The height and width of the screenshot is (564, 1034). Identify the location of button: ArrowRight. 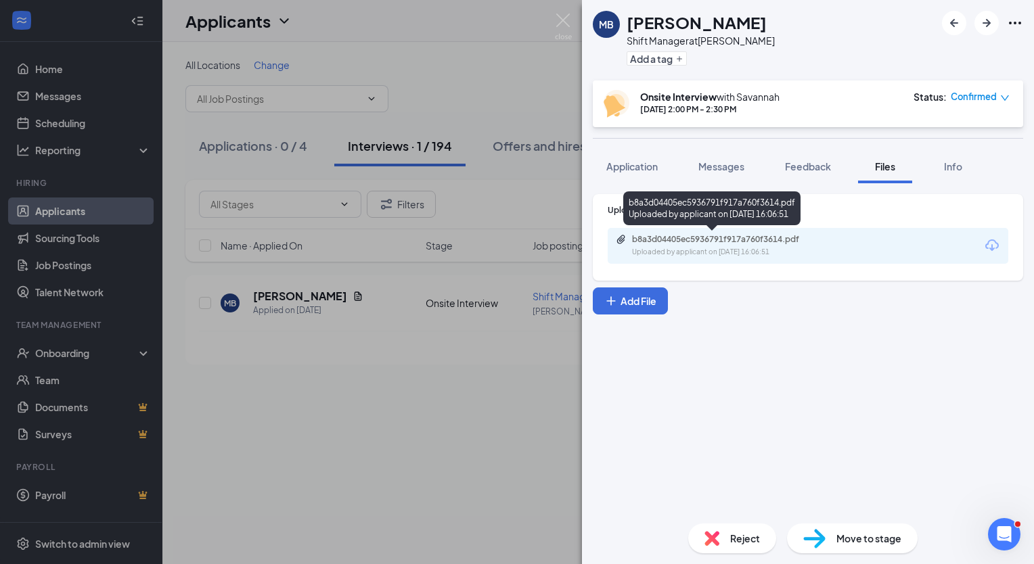
(986, 23).